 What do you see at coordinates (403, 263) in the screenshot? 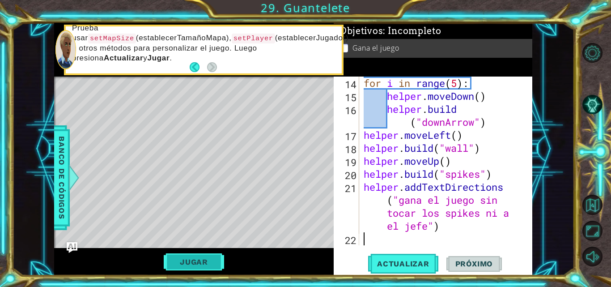
I see `button: Actualizar` at bounding box center [403, 263].